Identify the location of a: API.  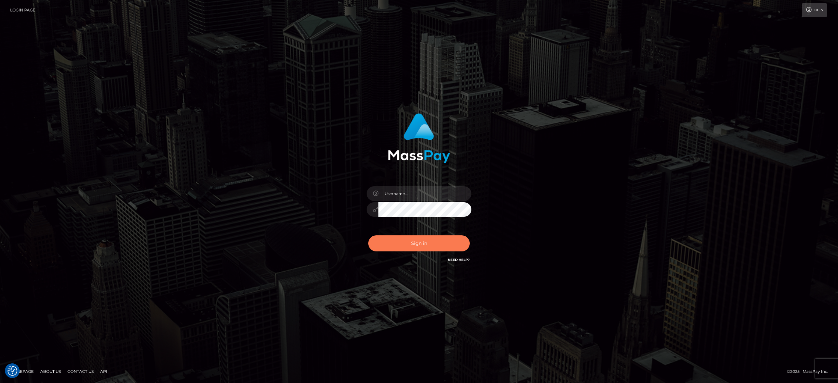
(104, 371).